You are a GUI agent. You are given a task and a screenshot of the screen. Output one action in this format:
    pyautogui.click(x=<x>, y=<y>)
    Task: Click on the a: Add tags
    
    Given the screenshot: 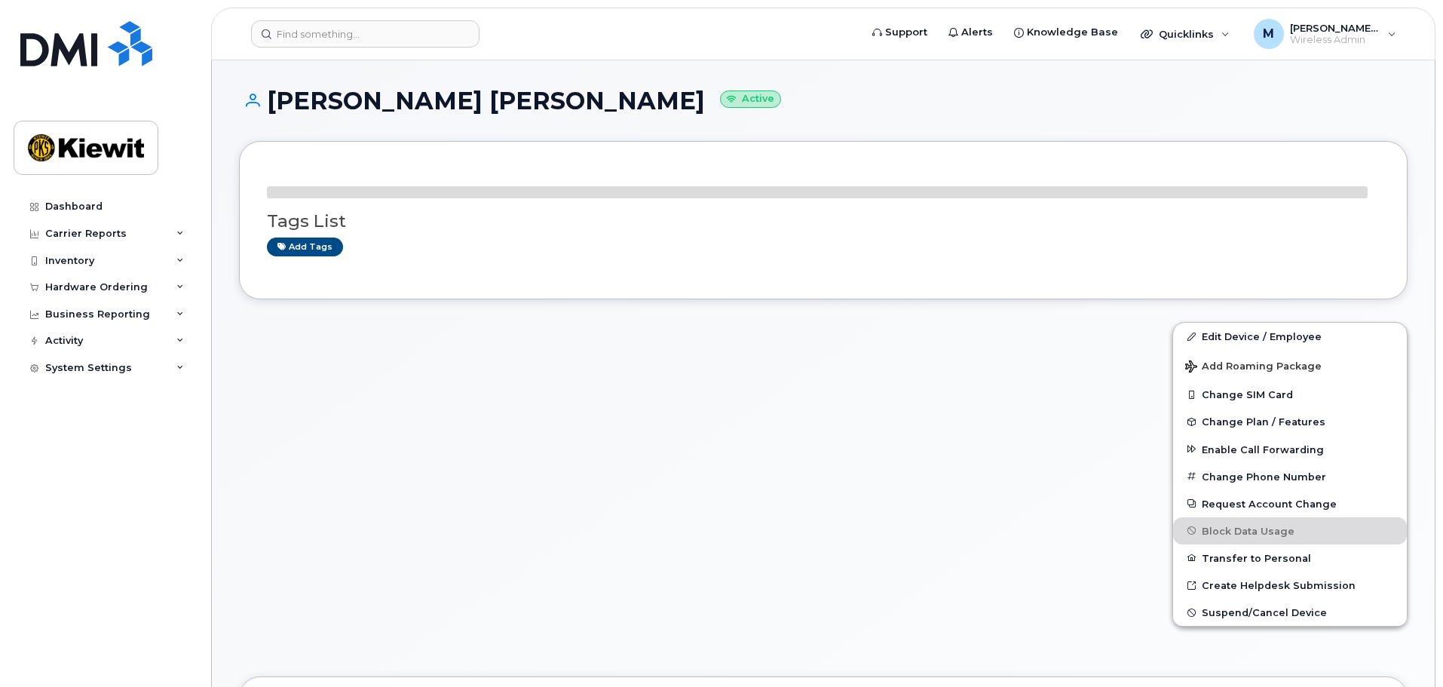 What is the action you would take?
    pyautogui.click(x=305, y=247)
    